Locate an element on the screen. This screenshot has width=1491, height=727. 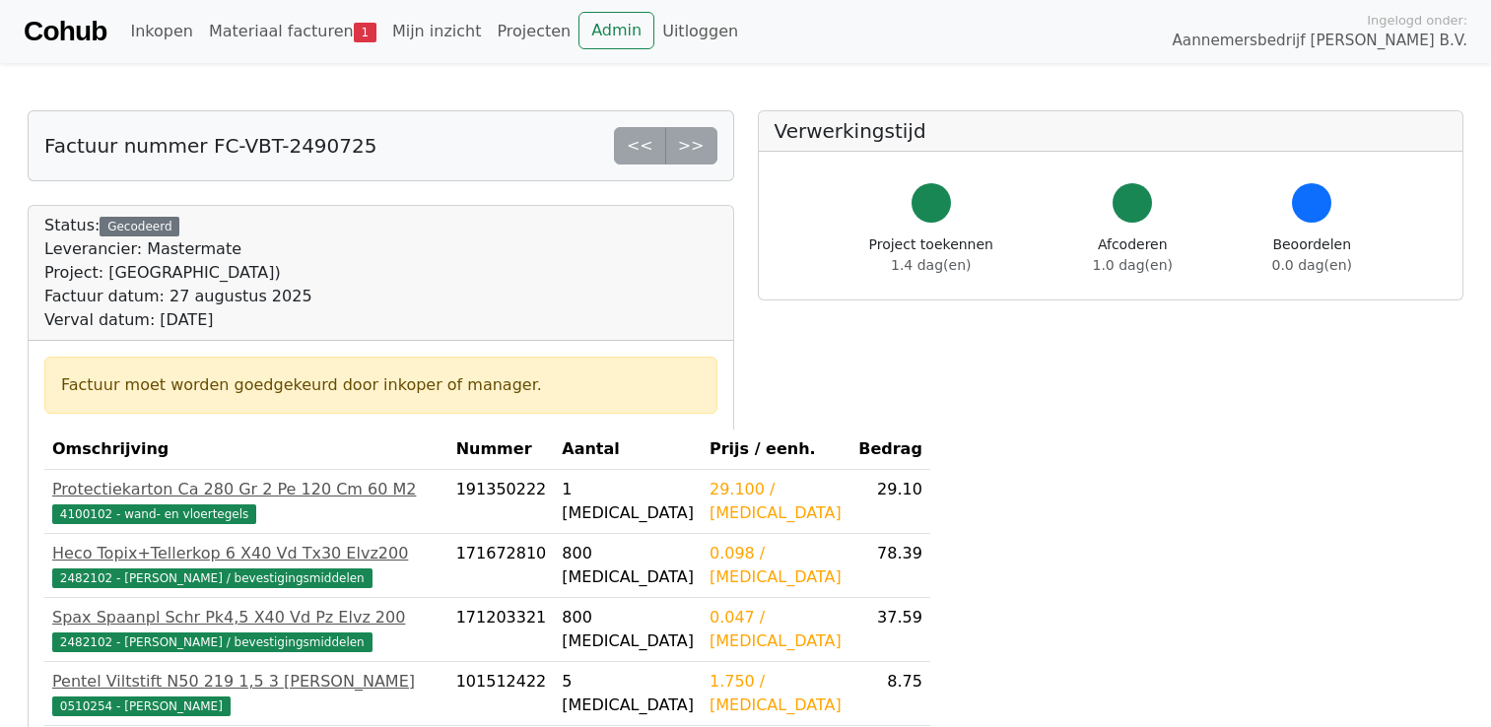
td: 78.39 is located at coordinates (890, 566).